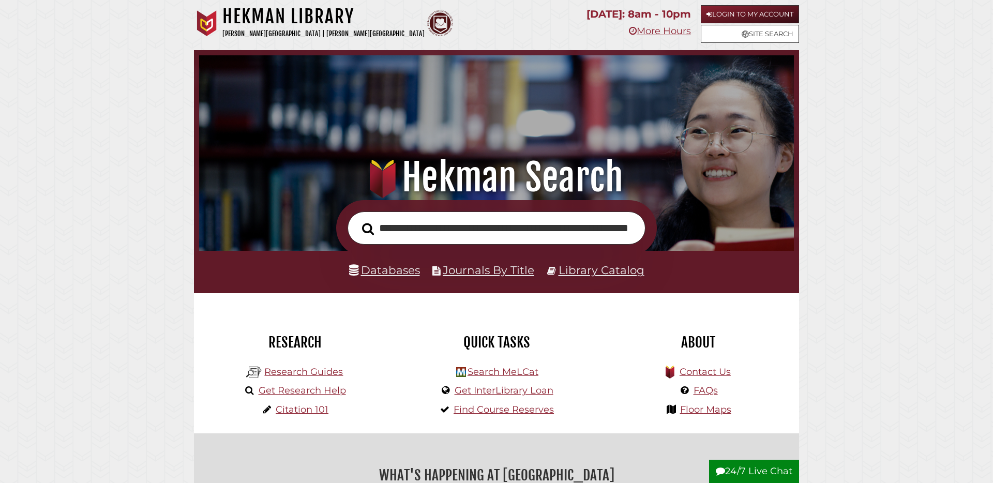 The width and height of the screenshot is (993, 483). Describe the element at coordinates (302, 391) in the screenshot. I see `a: Get Research Help` at that location.